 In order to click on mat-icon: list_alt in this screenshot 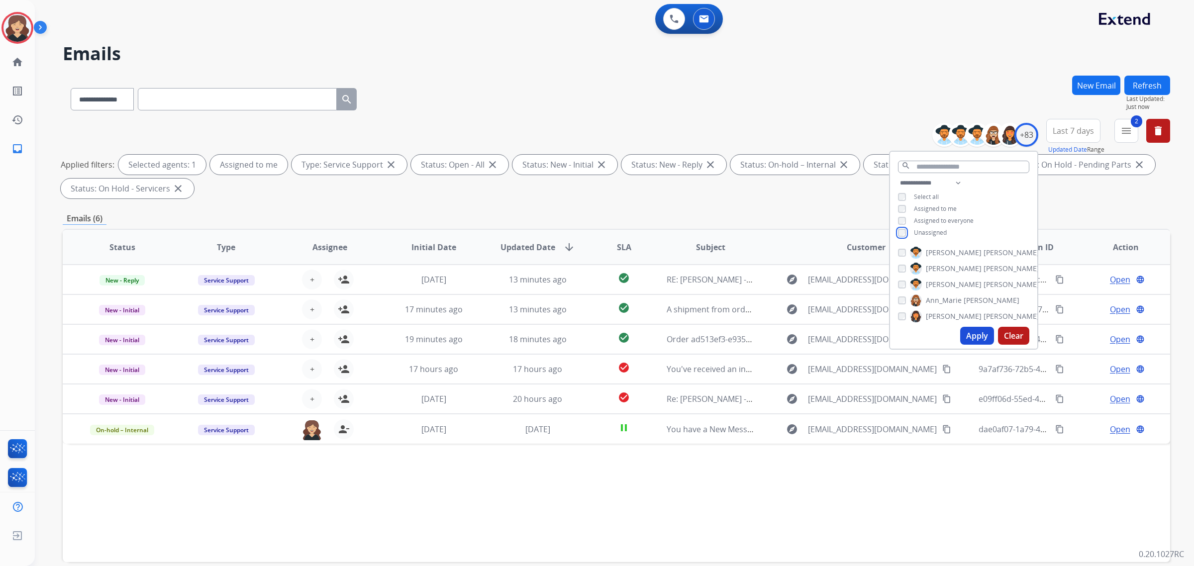, I will do `click(17, 91)`.